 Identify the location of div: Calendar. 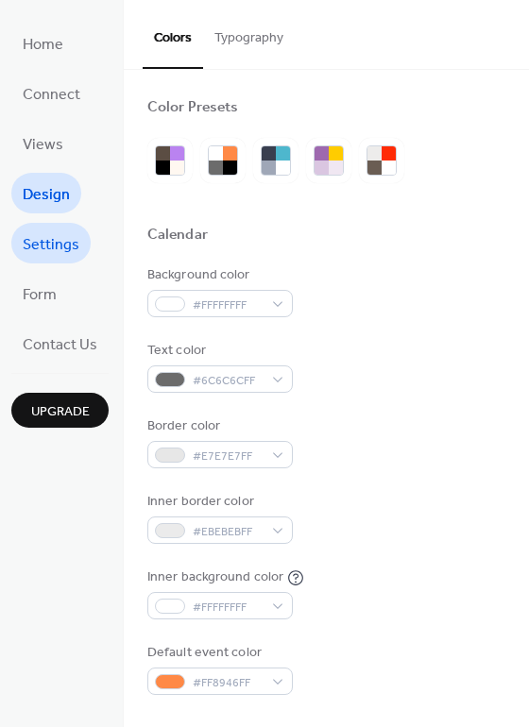
(178, 235).